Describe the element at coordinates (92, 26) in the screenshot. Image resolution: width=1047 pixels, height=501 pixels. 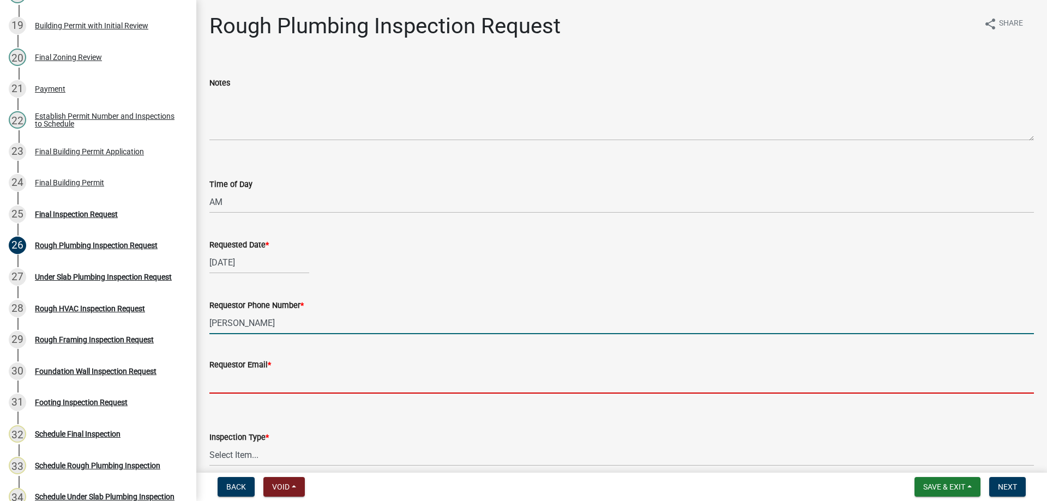
I see `div: Building Permit with Initial Review` at that location.